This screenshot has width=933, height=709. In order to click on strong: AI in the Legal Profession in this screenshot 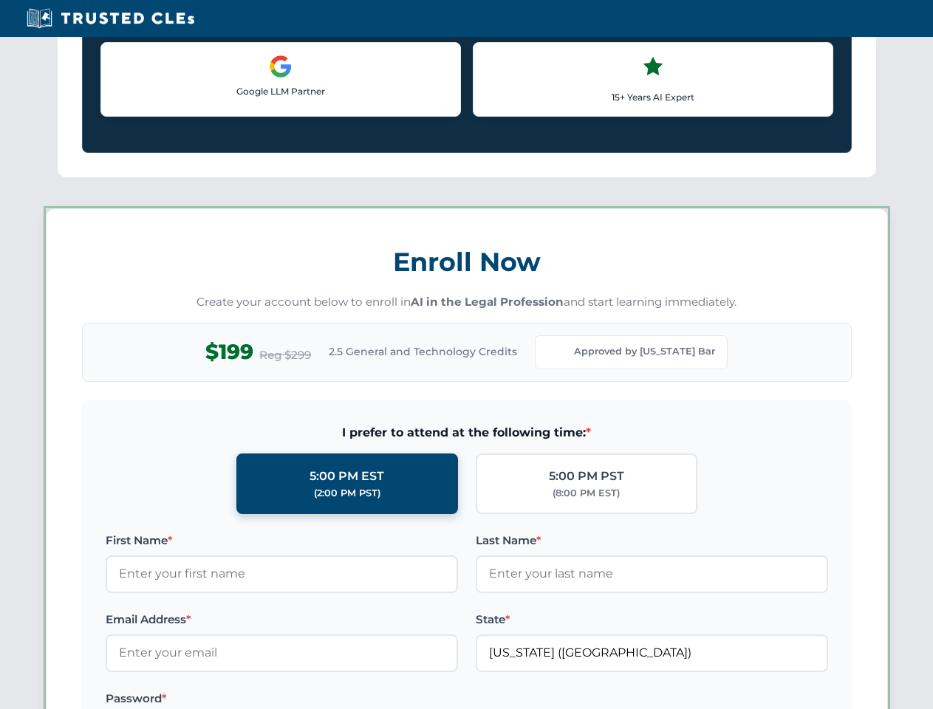, I will do `click(487, 301)`.